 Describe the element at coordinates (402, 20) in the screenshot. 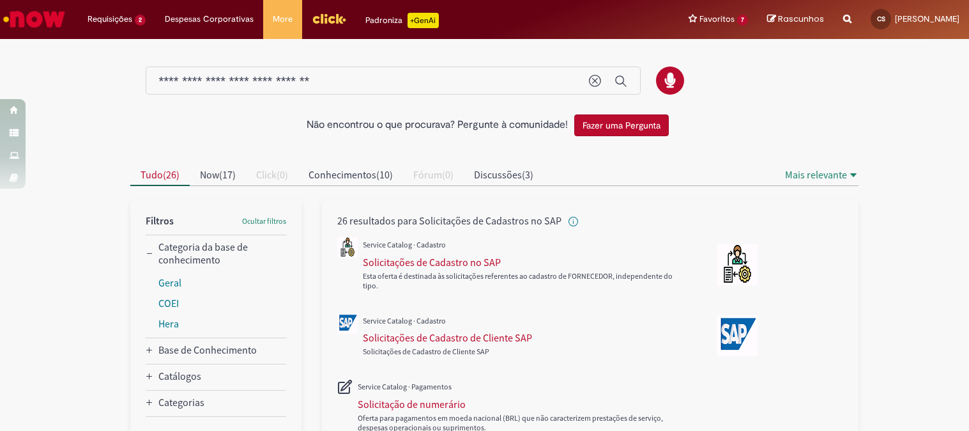

I see `div: Padroniza` at that location.